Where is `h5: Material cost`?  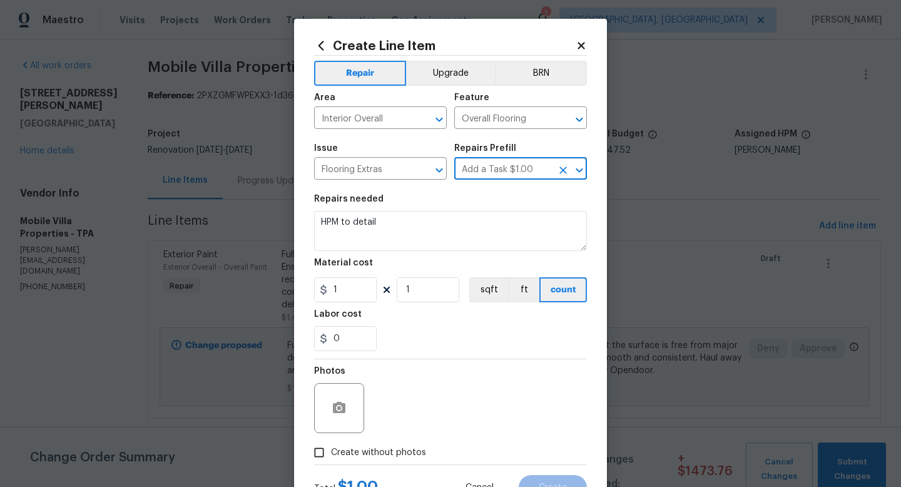 h5: Material cost is located at coordinates (343, 263).